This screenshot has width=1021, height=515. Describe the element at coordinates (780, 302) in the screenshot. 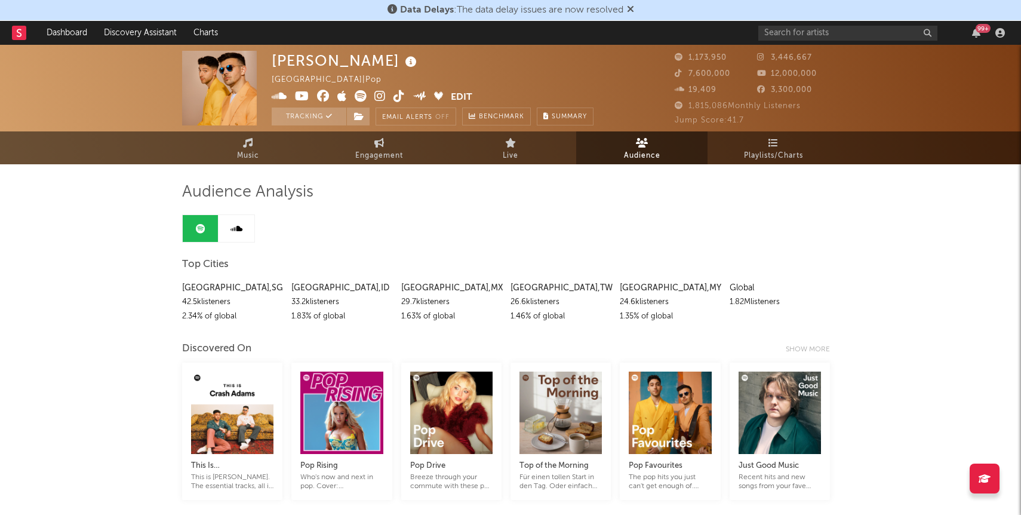

I see `div: 1.82M listeners` at that location.